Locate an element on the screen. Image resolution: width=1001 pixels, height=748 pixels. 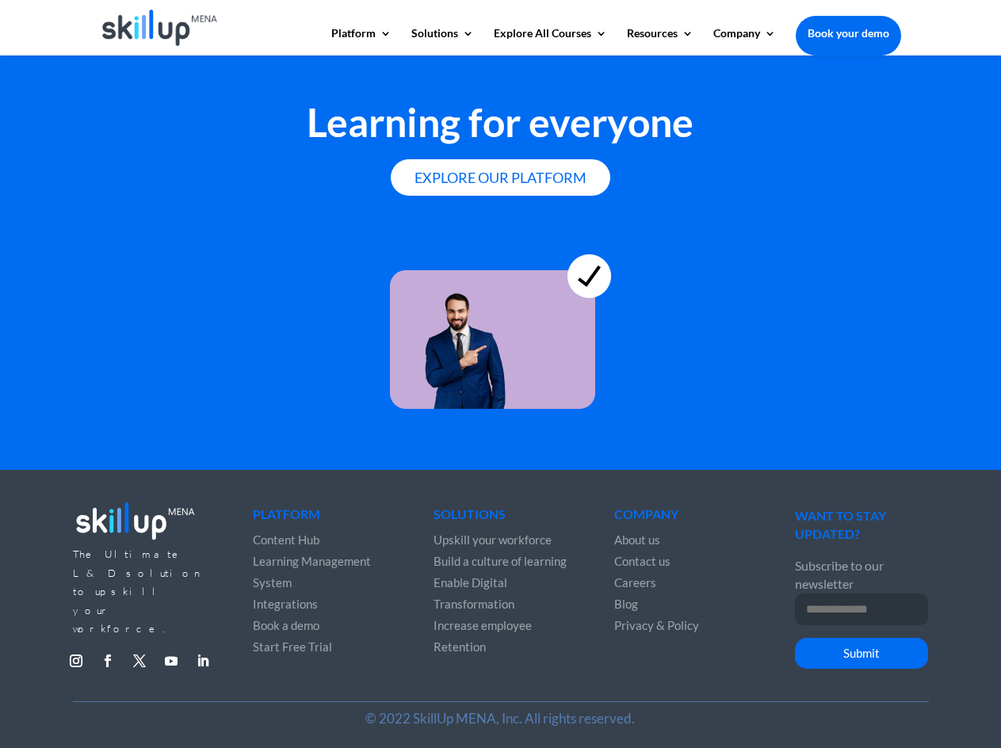
a: Book your demo is located at coordinates (848, 33).